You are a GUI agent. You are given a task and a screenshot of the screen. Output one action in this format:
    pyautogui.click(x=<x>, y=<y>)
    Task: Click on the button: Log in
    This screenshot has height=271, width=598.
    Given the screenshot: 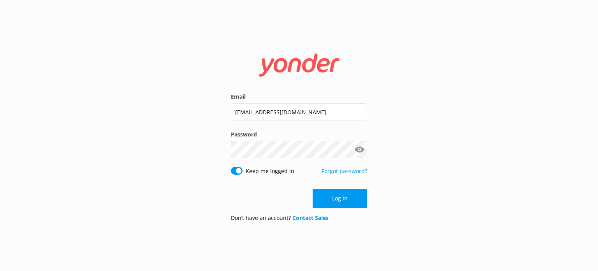 What is the action you would take?
    pyautogui.click(x=340, y=198)
    